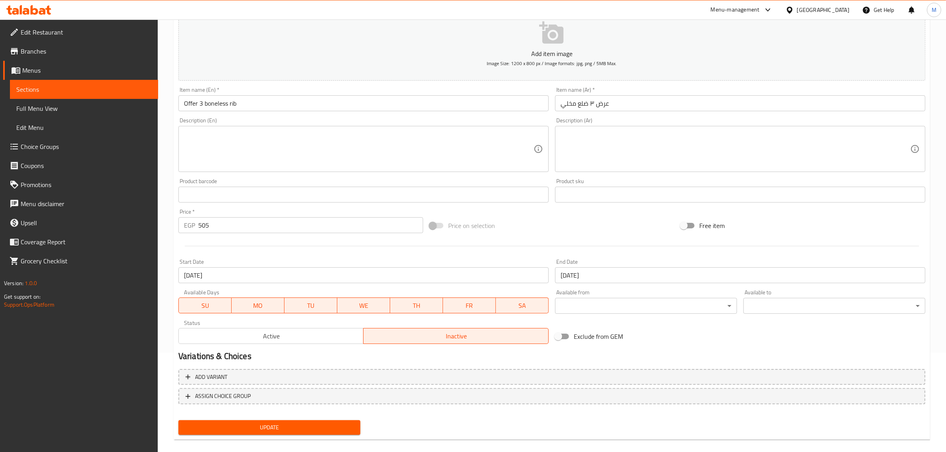 The width and height of the screenshot is (946, 452). Describe the element at coordinates (81, 51) in the screenshot. I see `a: Branches` at that location.